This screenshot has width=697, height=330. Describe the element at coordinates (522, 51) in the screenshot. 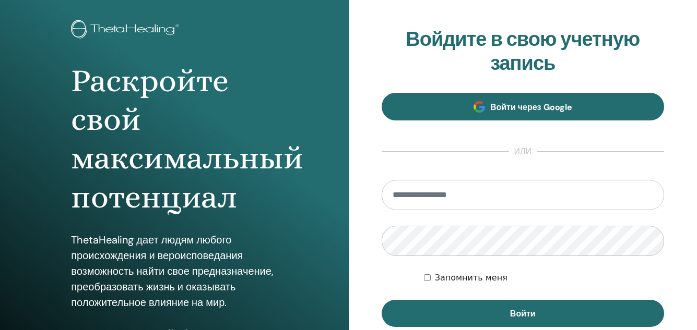

I see `font: Войдите в свою учетную запись` at that location.